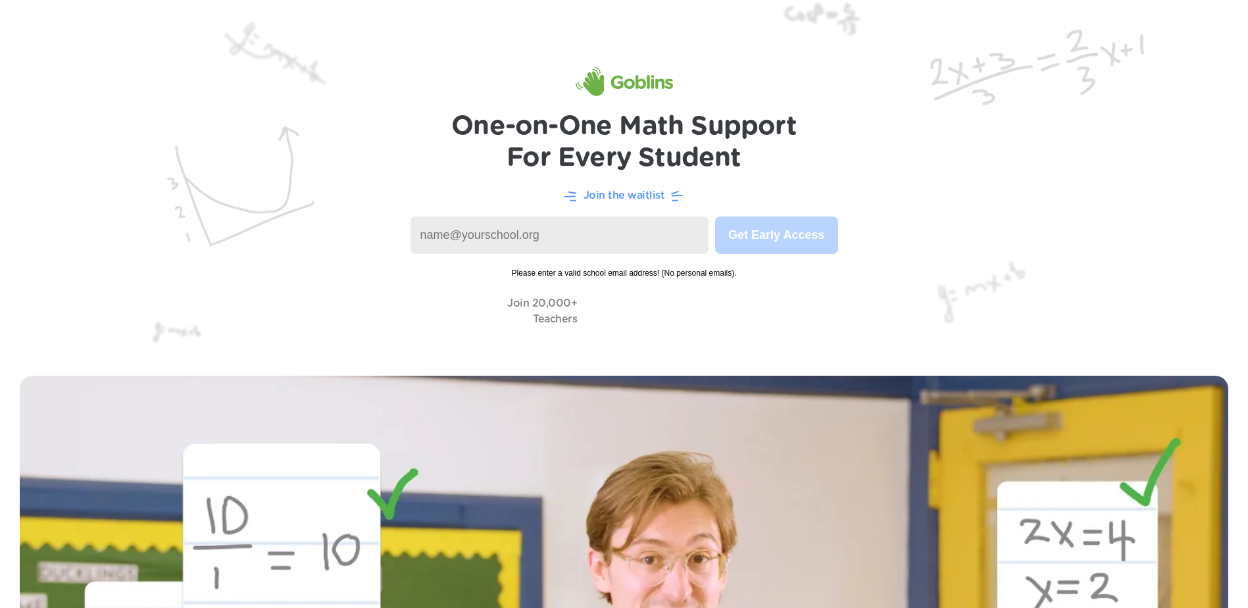 This screenshot has height=608, width=1248. Describe the element at coordinates (776, 235) in the screenshot. I see `button: Get Early Access` at that location.